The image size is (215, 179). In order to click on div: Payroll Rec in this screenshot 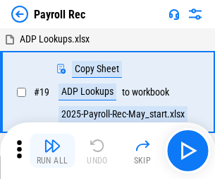, I will do `click(59, 14)`.